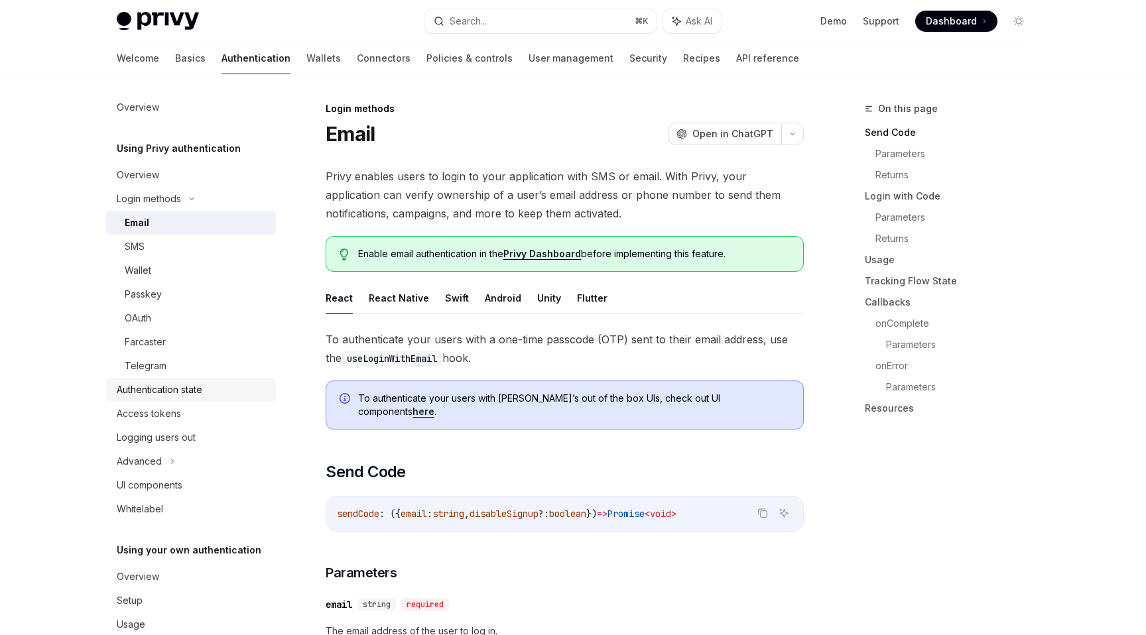 This screenshot has width=1146, height=635. What do you see at coordinates (138, 318) in the screenshot?
I see `div: OAuth` at bounding box center [138, 318].